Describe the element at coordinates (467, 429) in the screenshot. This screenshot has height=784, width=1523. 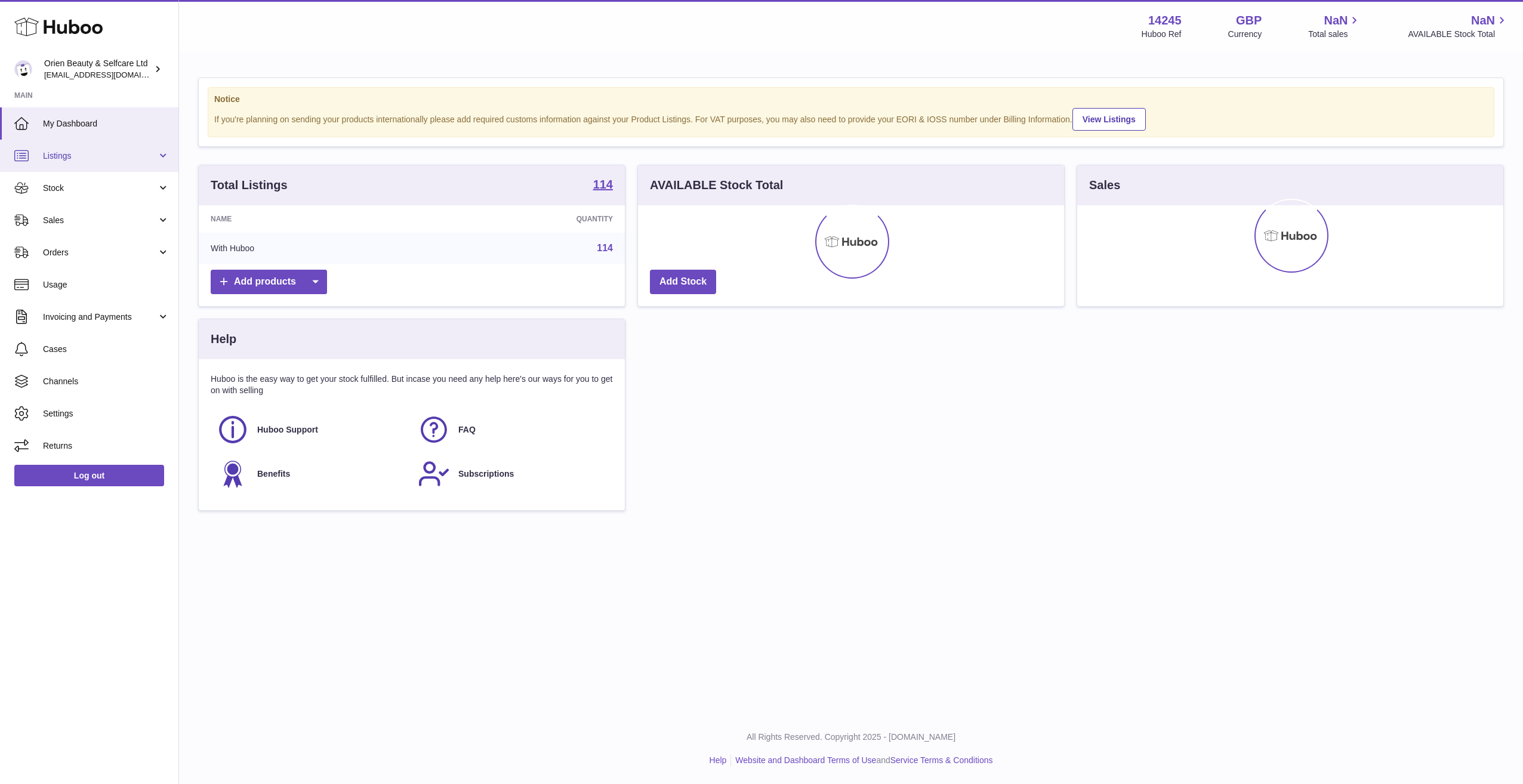
I see `span: FAQ` at that location.